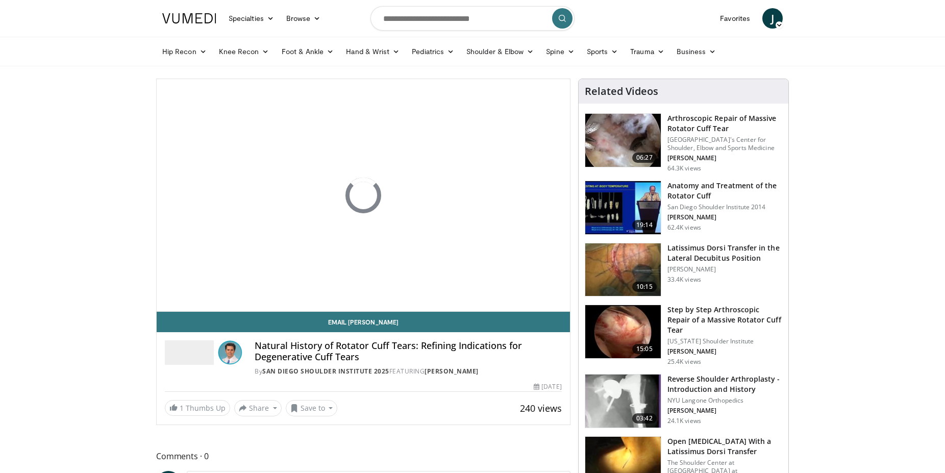 This screenshot has width=945, height=473. I want to click on a: Pediatrics, so click(433, 52).